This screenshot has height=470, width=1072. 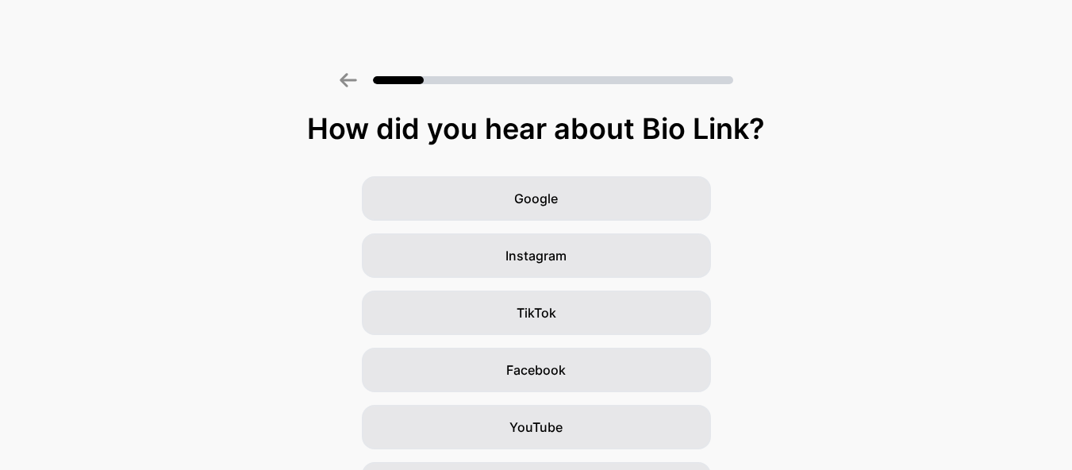 I want to click on div: How did you hear about Bio Link?, so click(x=535, y=128).